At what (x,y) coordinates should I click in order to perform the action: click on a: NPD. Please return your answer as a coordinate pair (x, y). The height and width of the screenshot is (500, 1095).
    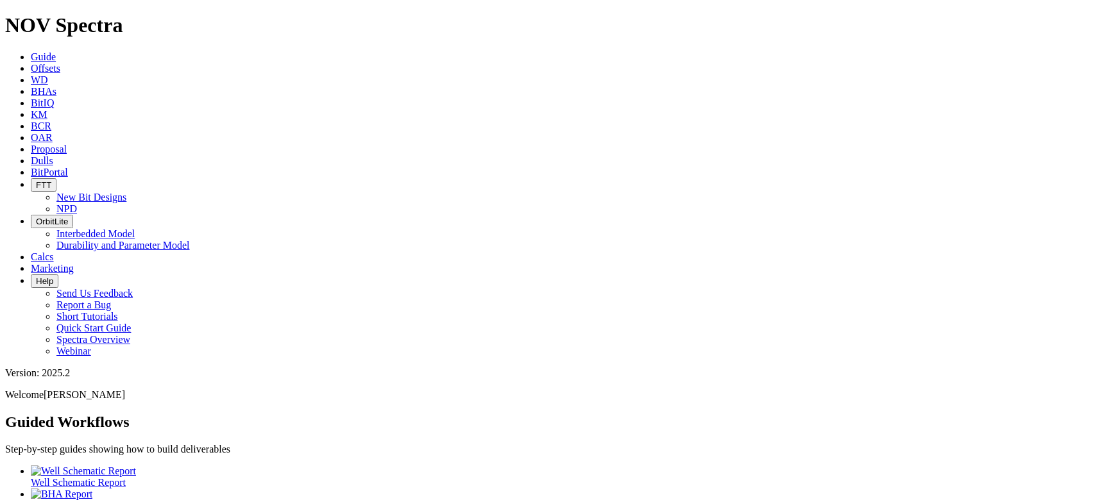
    Looking at the image, I should click on (67, 208).